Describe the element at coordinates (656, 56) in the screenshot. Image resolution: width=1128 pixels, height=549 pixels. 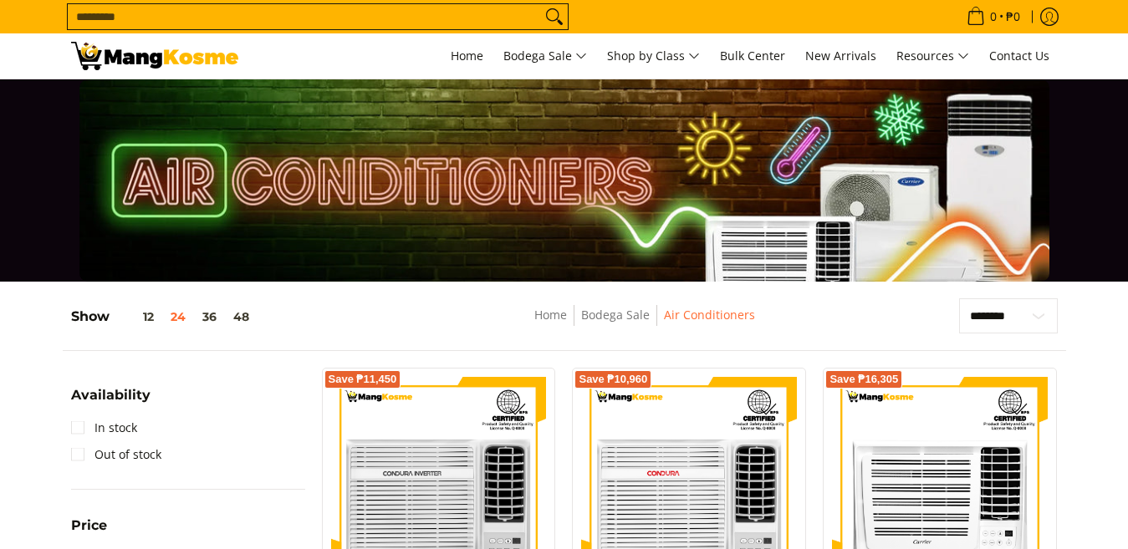
I see `nav: Main Menu` at that location.